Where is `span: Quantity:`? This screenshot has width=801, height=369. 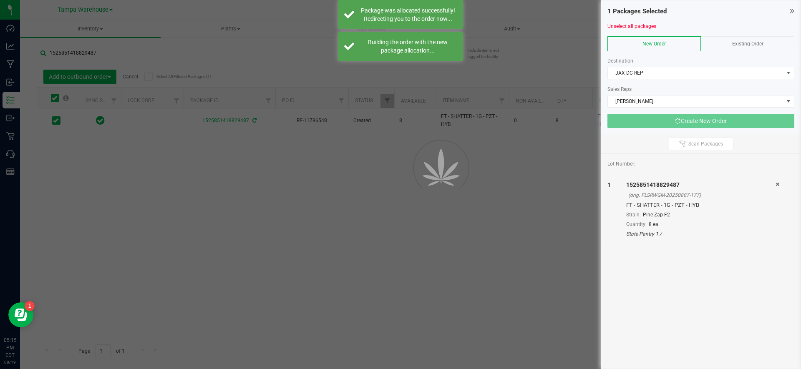 span: Quantity: is located at coordinates (636, 225).